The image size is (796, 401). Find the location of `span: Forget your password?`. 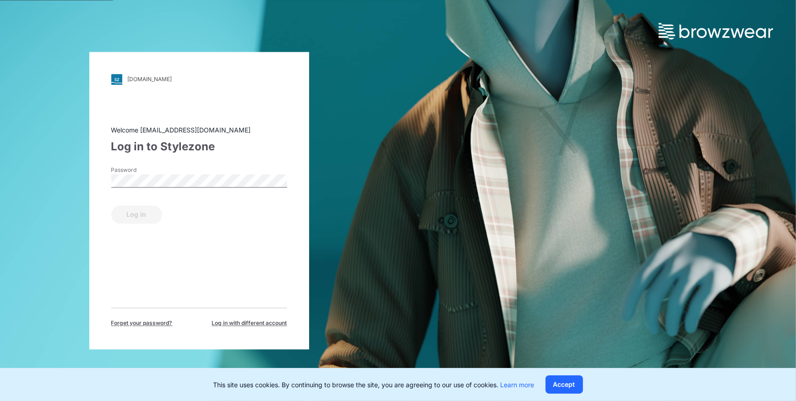

span: Forget your password? is located at coordinates (142, 323).